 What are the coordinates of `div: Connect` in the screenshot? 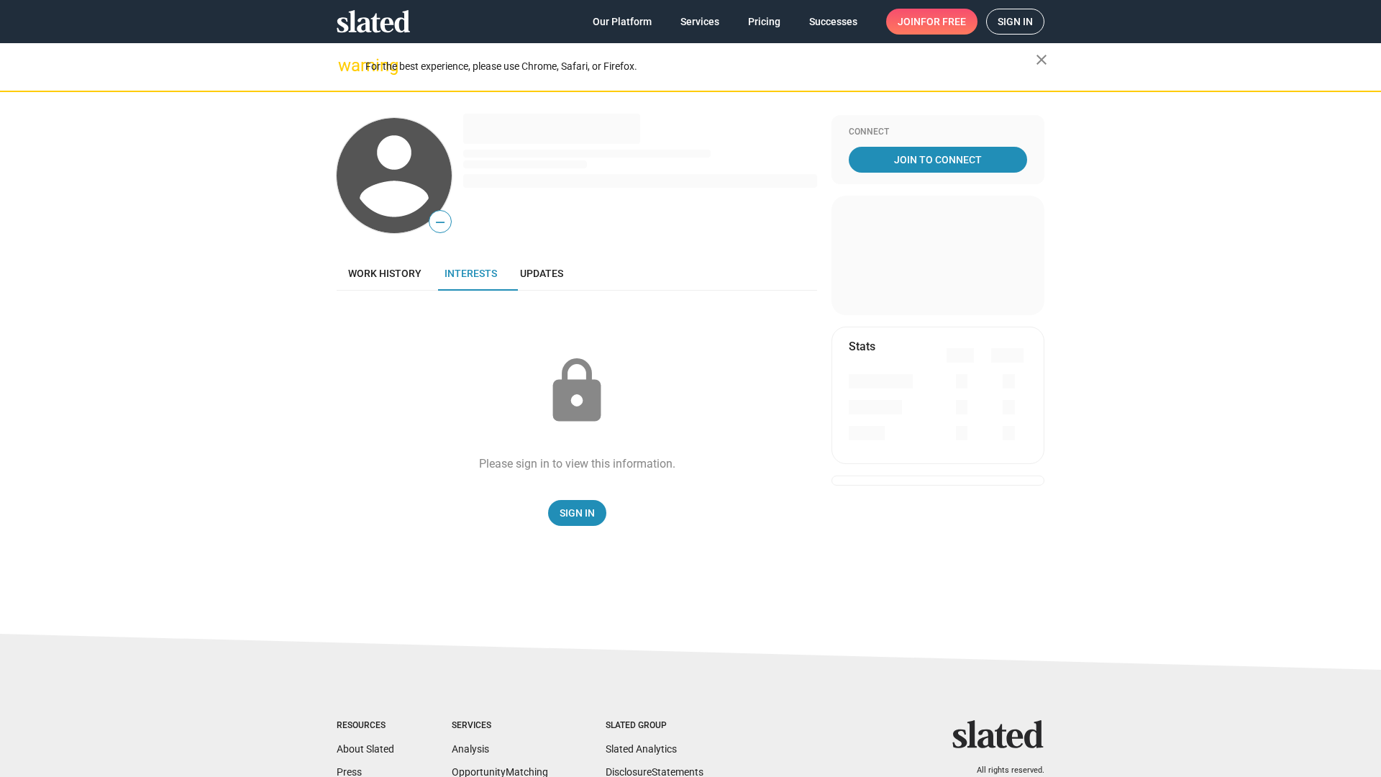 It's located at (938, 132).